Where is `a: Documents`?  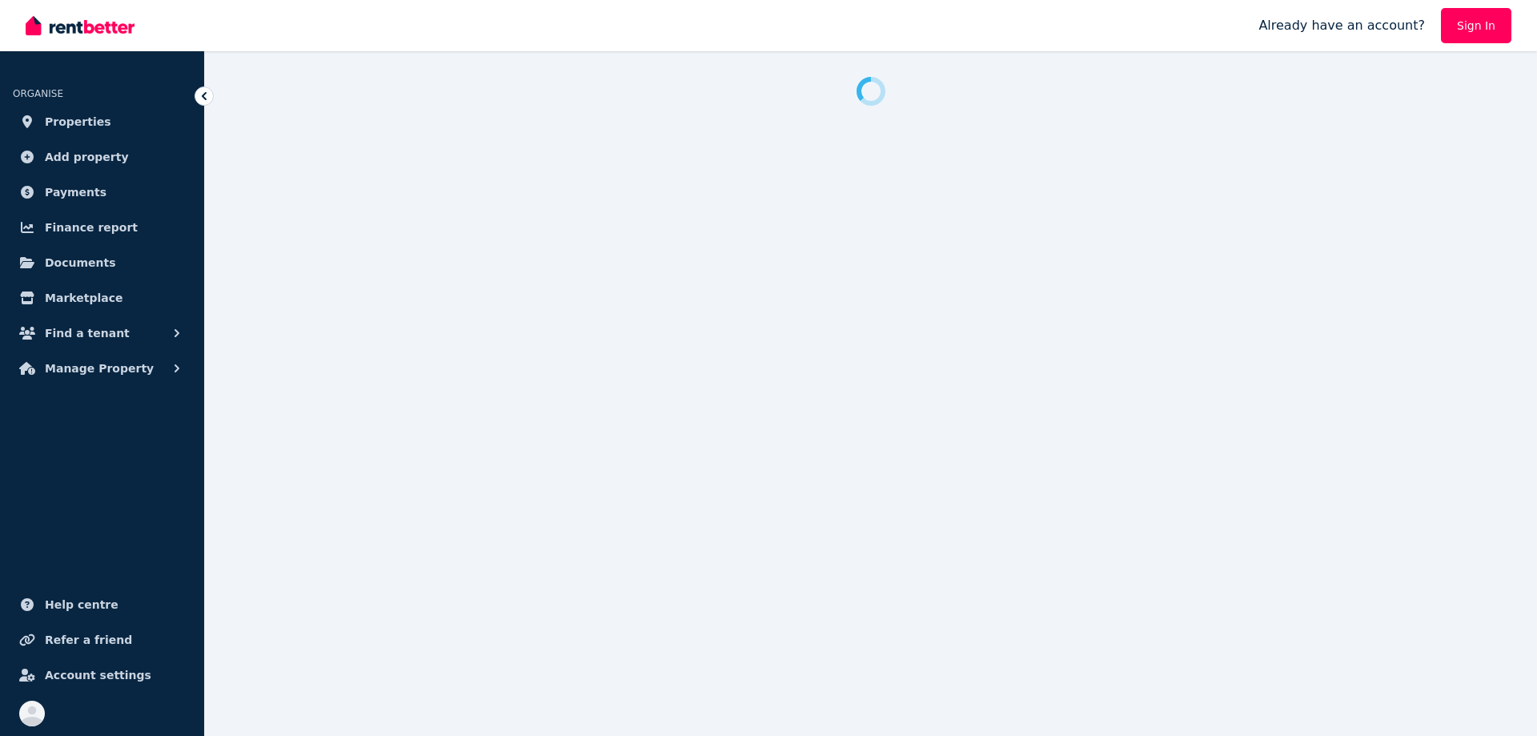 a: Documents is located at coordinates (102, 263).